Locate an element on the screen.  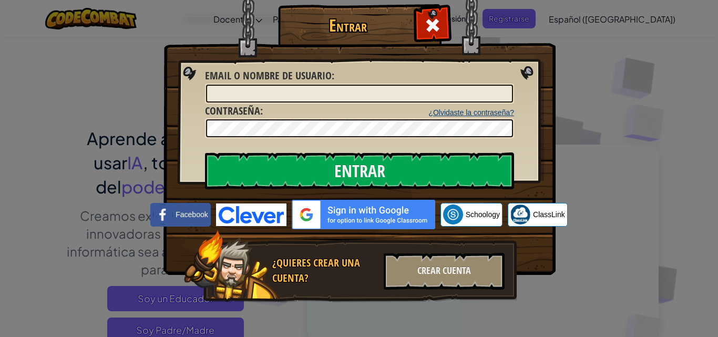
span: ClassLink is located at coordinates (549, 214).